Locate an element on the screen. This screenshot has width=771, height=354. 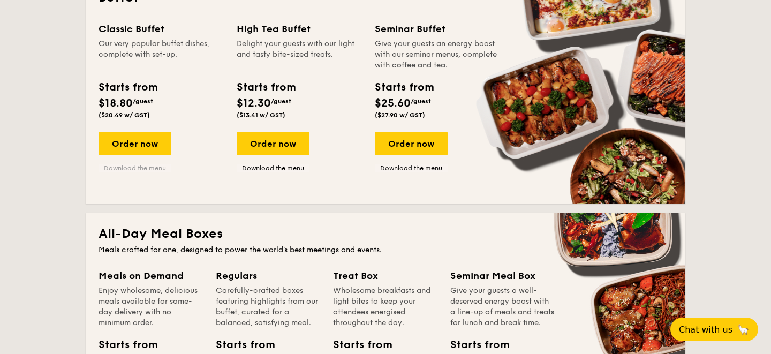
div: Meals on Demand is located at coordinates (150, 276).